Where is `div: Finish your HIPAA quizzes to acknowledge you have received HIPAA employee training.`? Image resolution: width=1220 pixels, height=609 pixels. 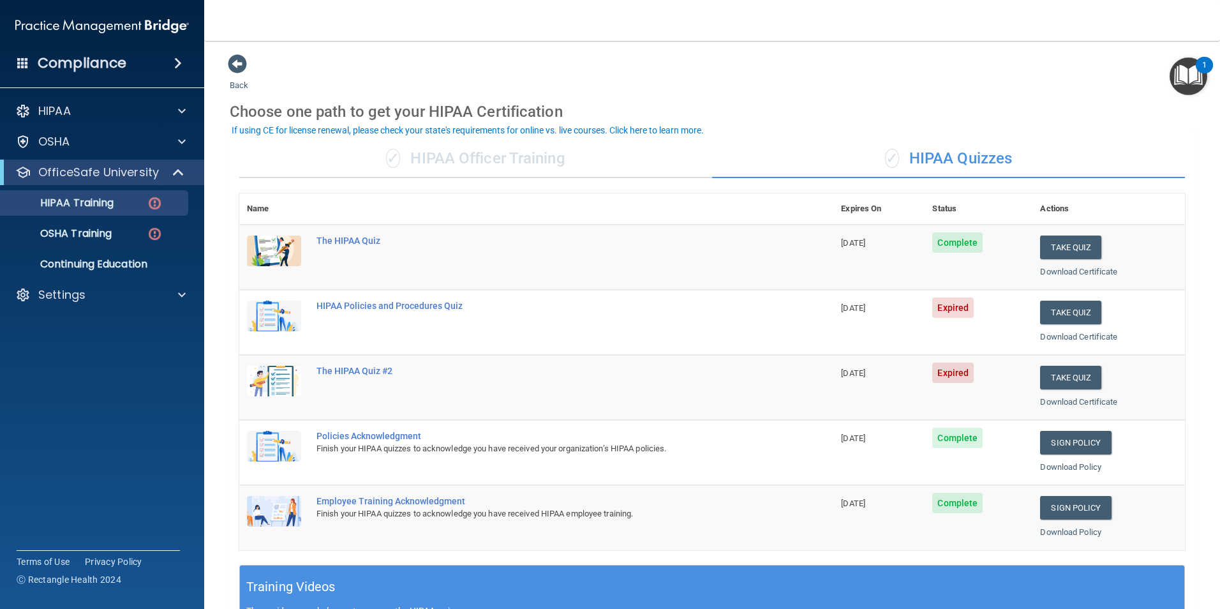 div: Finish your HIPAA quizzes to acknowledge you have received HIPAA employee training. is located at coordinates (543, 513).